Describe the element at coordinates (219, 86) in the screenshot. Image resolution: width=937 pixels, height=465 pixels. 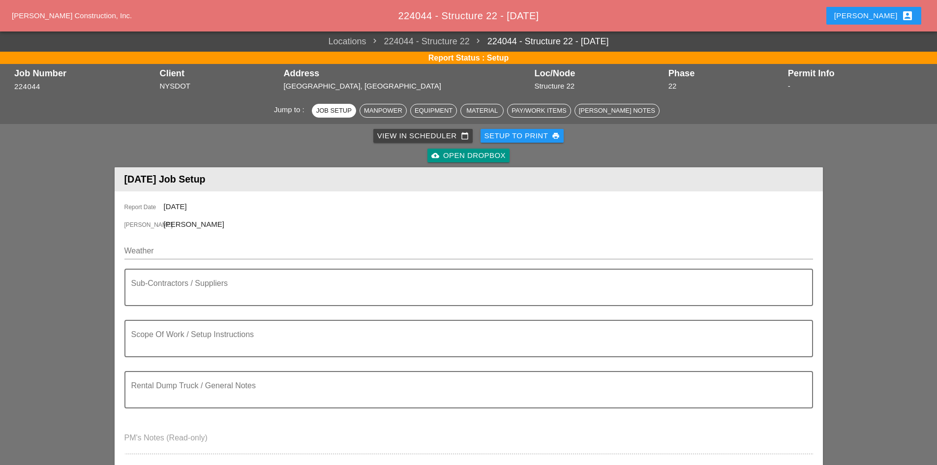
I see `div: NYSDOT` at that location.